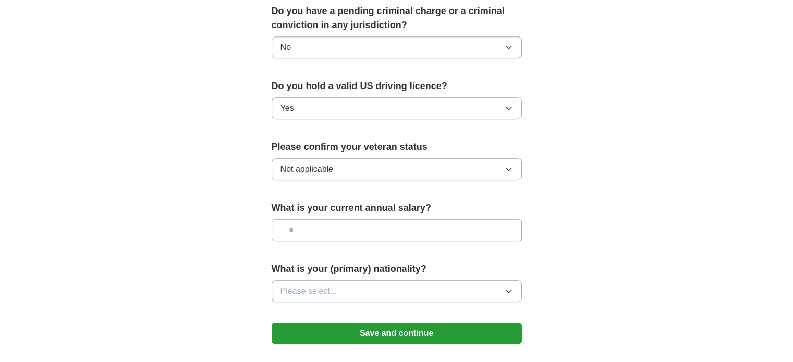  Describe the element at coordinates (286, 47) in the screenshot. I see `span: No` at that location.